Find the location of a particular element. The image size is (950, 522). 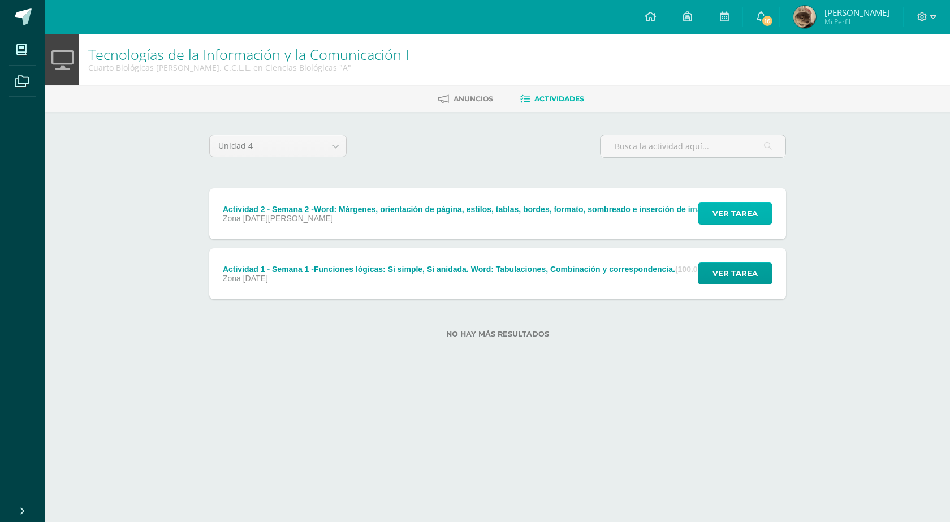

input: Busca la actividad aquí... is located at coordinates (693, 146).